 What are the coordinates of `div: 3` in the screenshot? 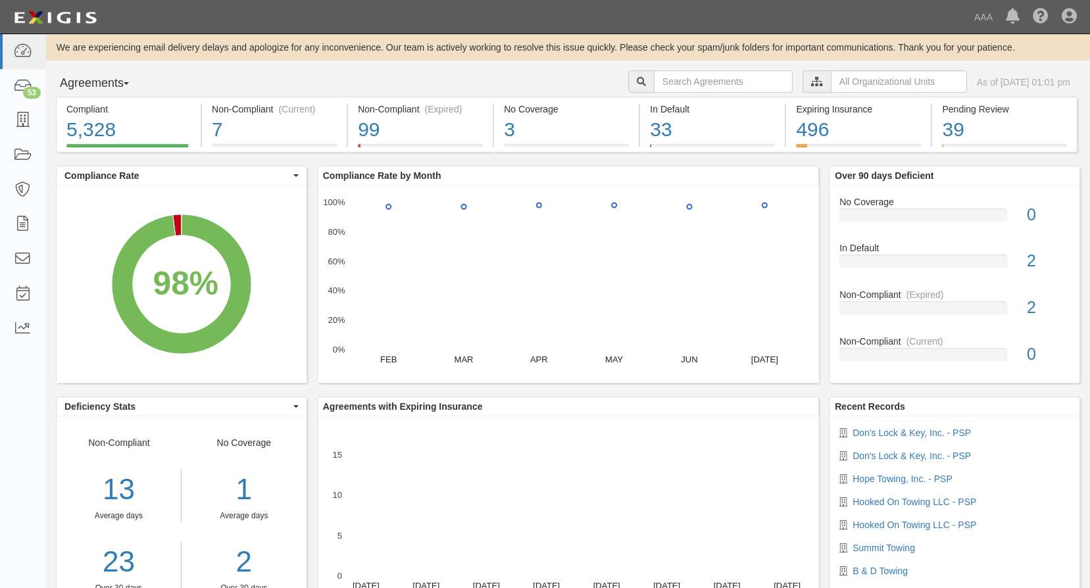 It's located at (566, 130).